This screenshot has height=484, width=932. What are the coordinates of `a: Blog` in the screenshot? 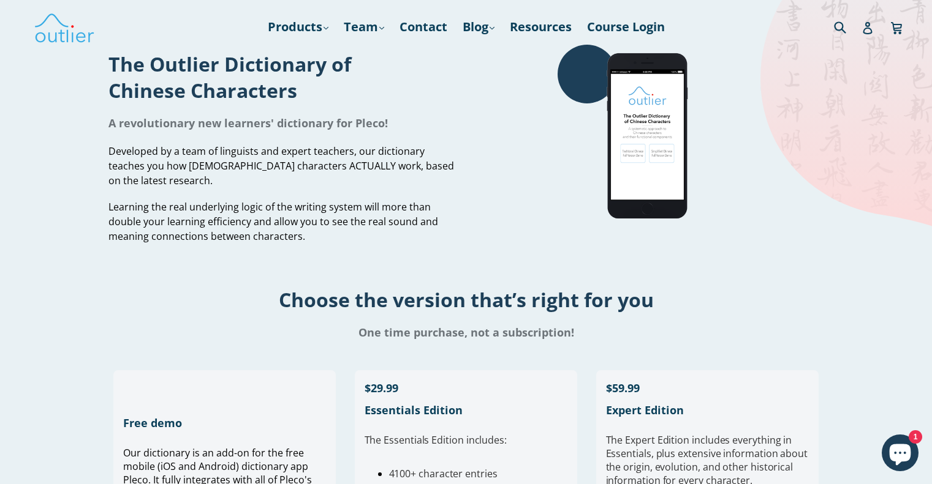 It's located at (478, 27).